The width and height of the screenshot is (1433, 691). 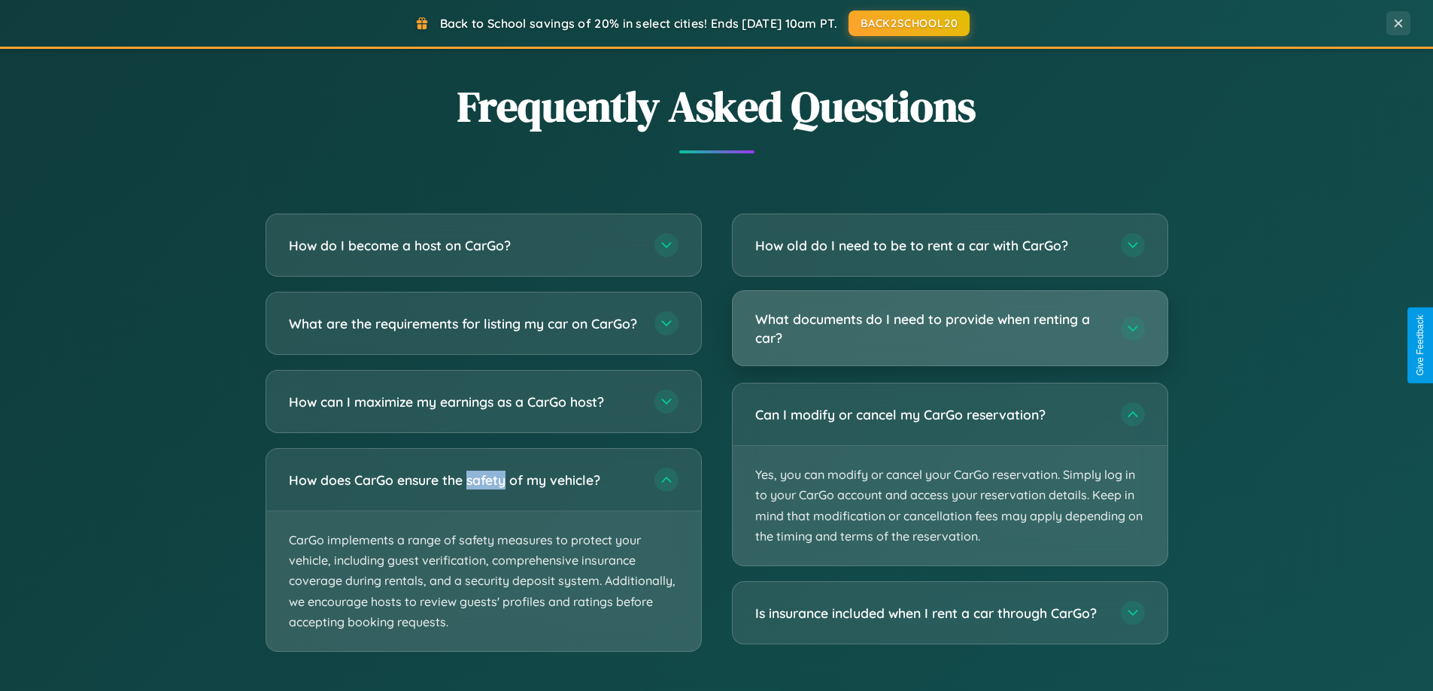 I want to click on h3: Is insurance included when I rent a car through CarGo?, so click(x=930, y=613).